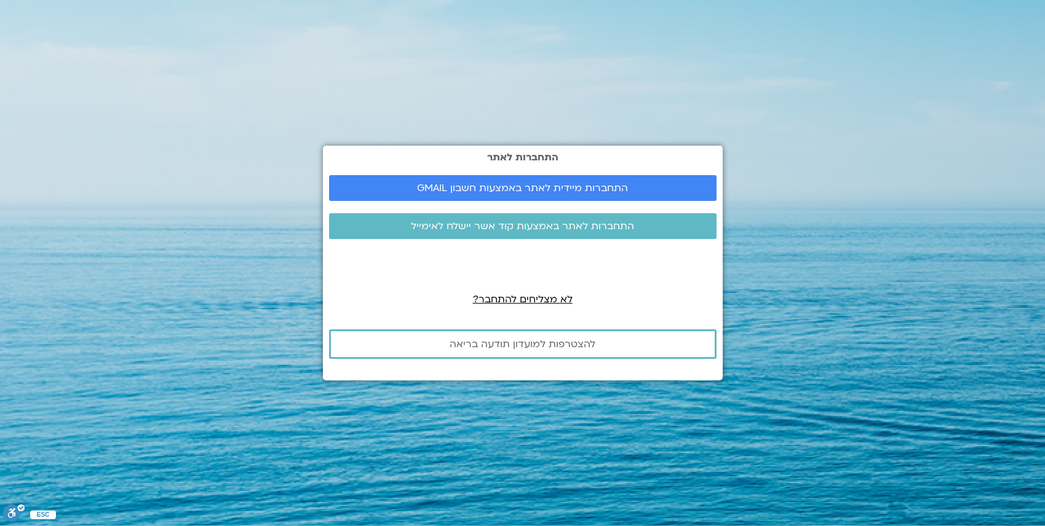  I want to click on a: התחברות לאתר באמצעות קוד אשר יישלח לאימייל, so click(523, 226).